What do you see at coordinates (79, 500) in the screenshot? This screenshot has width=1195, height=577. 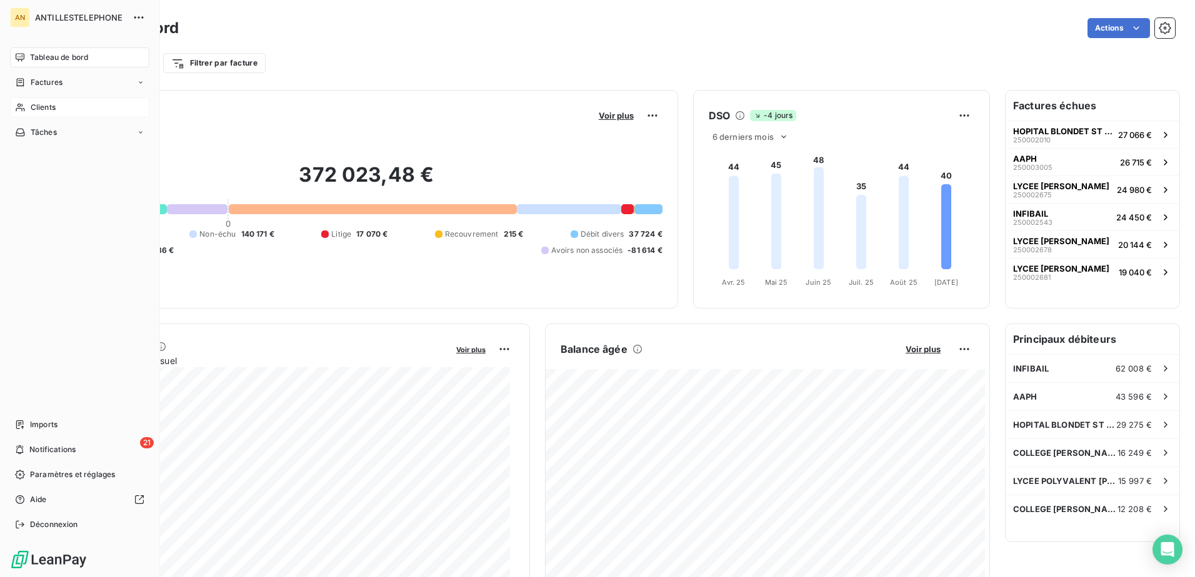 I see `a: Aide` at bounding box center [79, 500].